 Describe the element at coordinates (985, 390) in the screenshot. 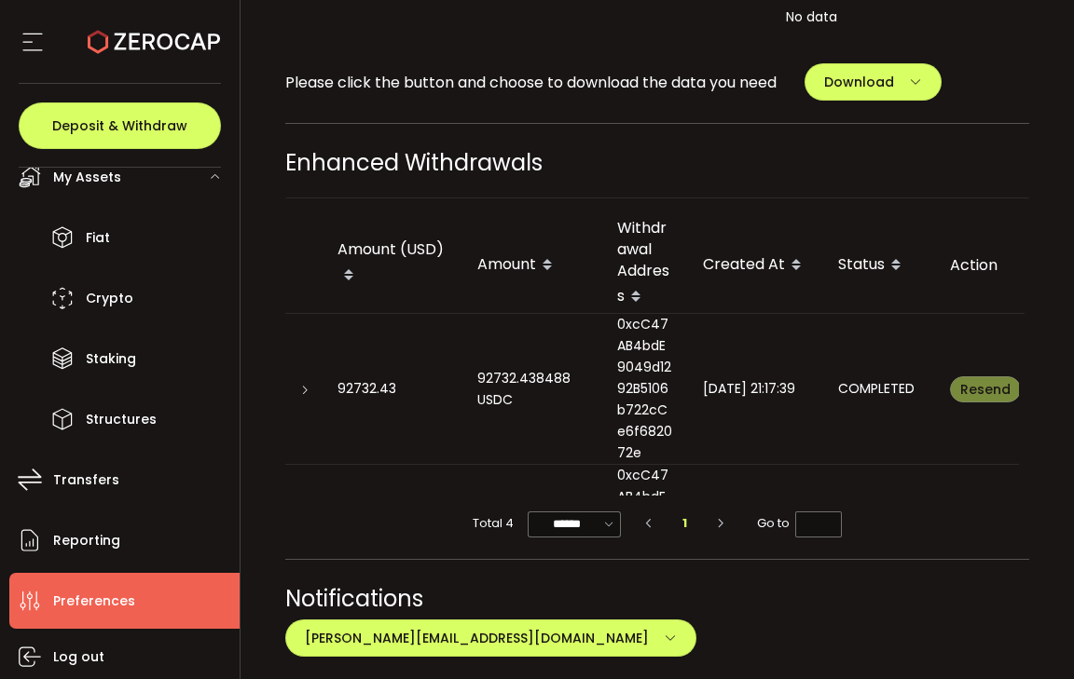

I see `span: Resend` at that location.